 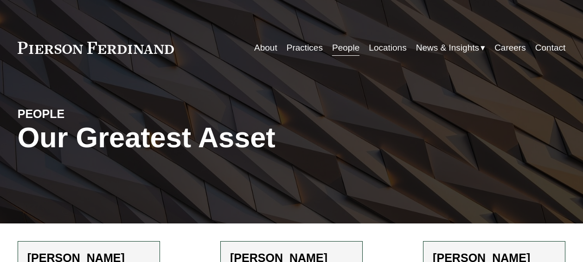 What do you see at coordinates (448, 48) in the screenshot?
I see `span: News & Insights` at bounding box center [448, 48].